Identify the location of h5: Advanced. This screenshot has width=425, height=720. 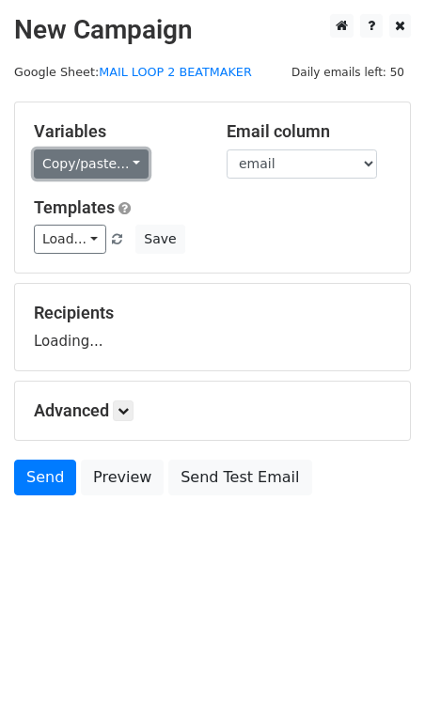
(212, 411).